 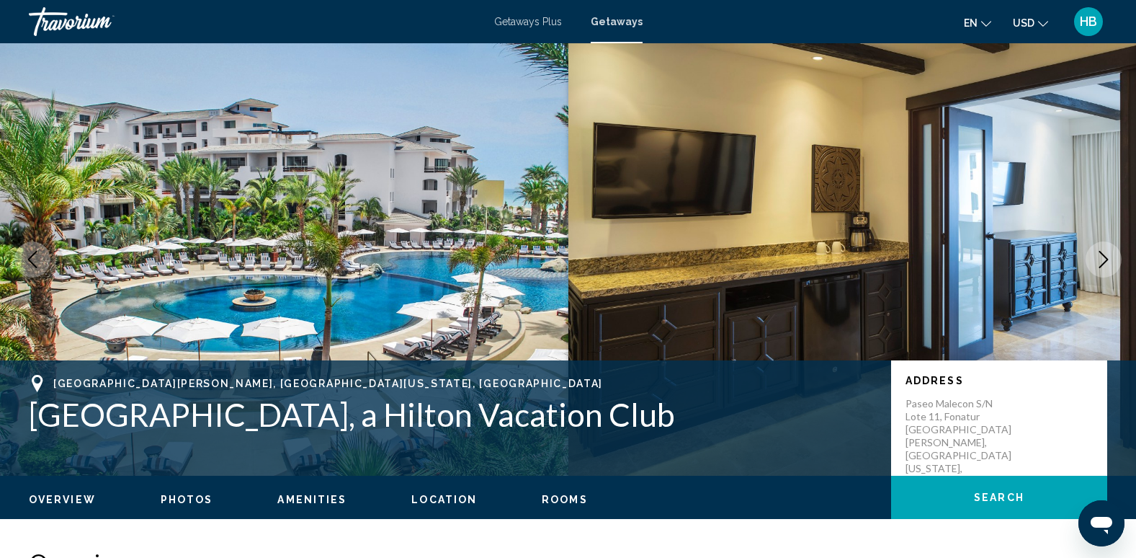 What do you see at coordinates (1088, 22) in the screenshot?
I see `button: User Menu` at bounding box center [1088, 22].